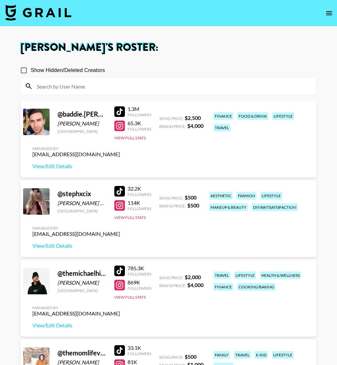  I want to click on div: diy/art/satisfaction, so click(275, 207).